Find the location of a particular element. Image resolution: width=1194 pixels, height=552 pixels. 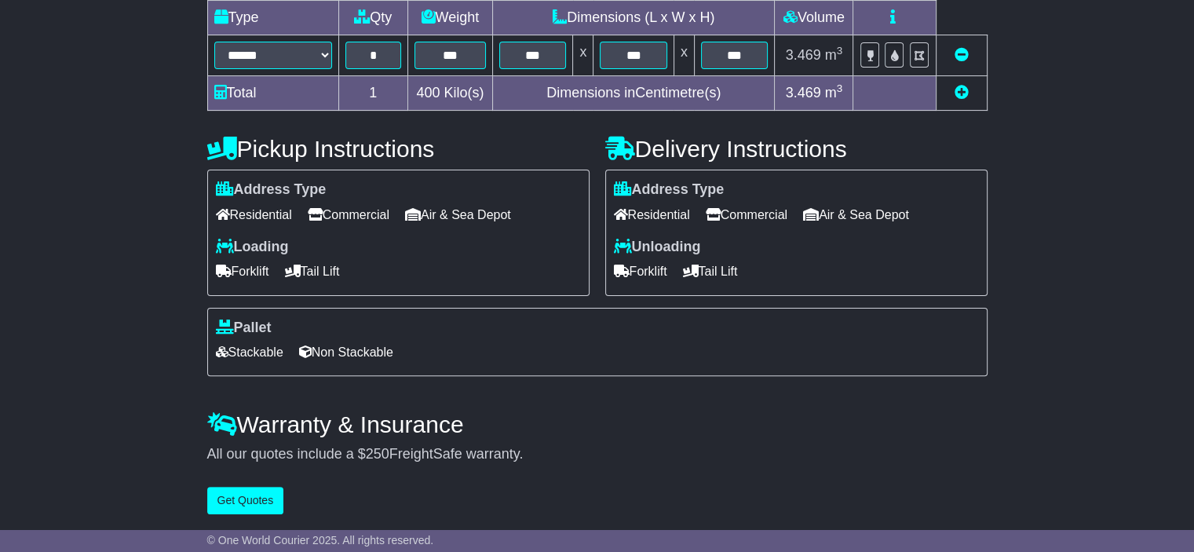

label: Loading is located at coordinates (252, 247).